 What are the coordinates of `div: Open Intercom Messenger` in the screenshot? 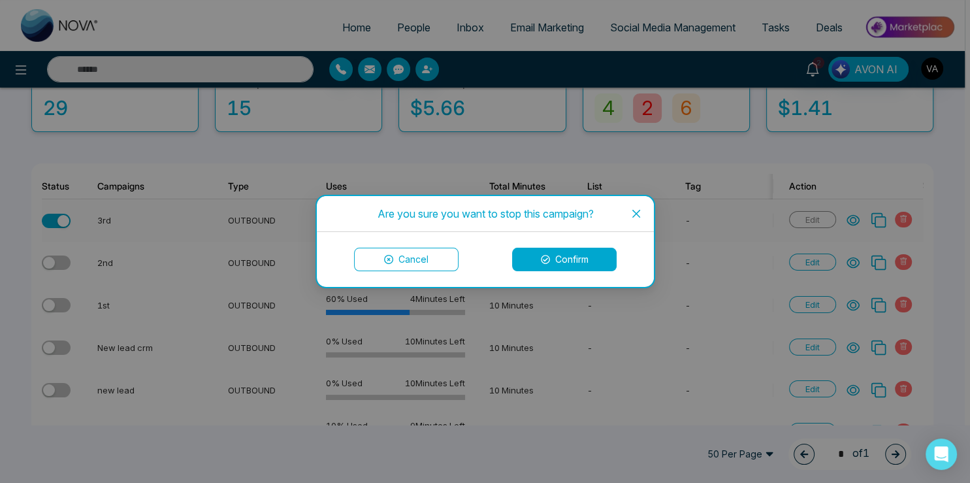 It's located at (941, 454).